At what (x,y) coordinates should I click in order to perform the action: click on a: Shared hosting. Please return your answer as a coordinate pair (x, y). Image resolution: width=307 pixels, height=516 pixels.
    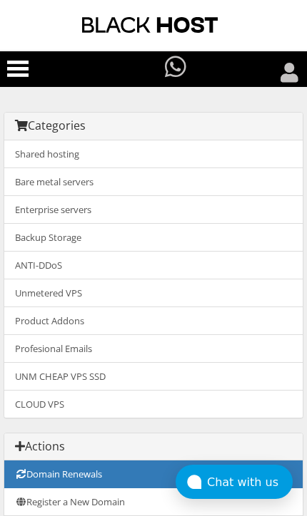
    Looking at the image, I should click on (153, 154).